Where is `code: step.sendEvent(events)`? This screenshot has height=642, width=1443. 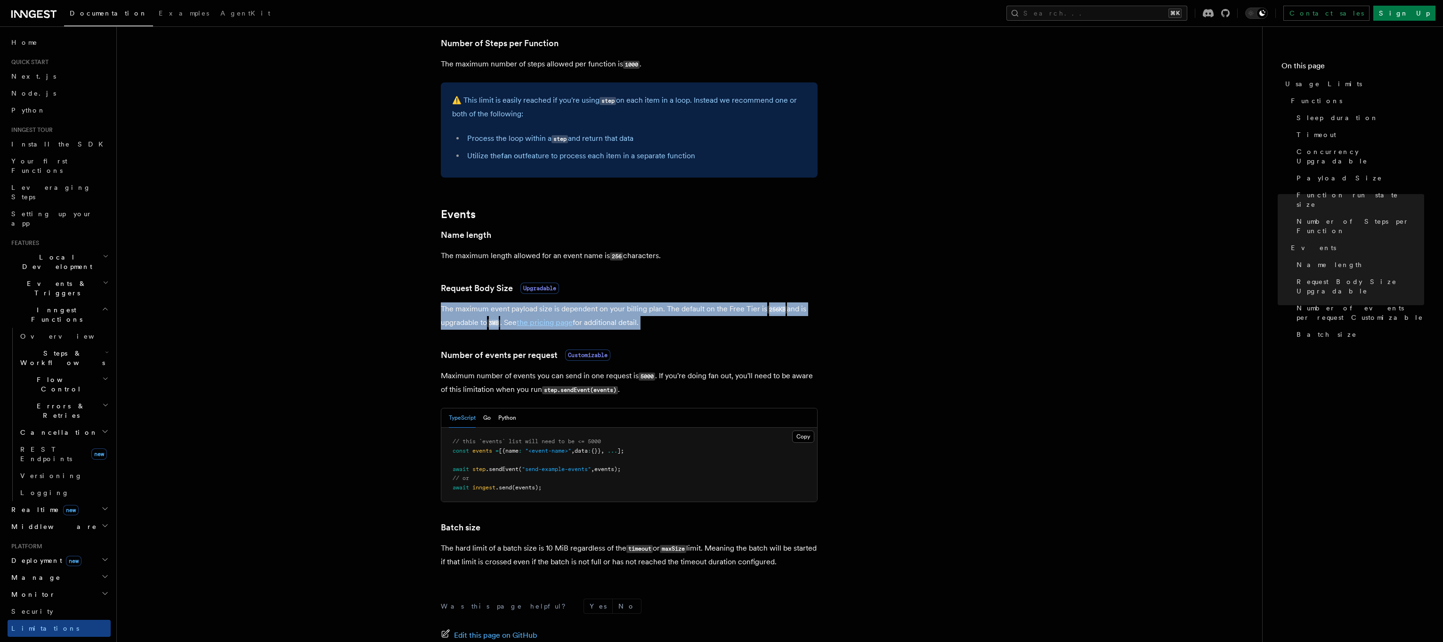 code: step.sendEvent(events) is located at coordinates (580, 390).